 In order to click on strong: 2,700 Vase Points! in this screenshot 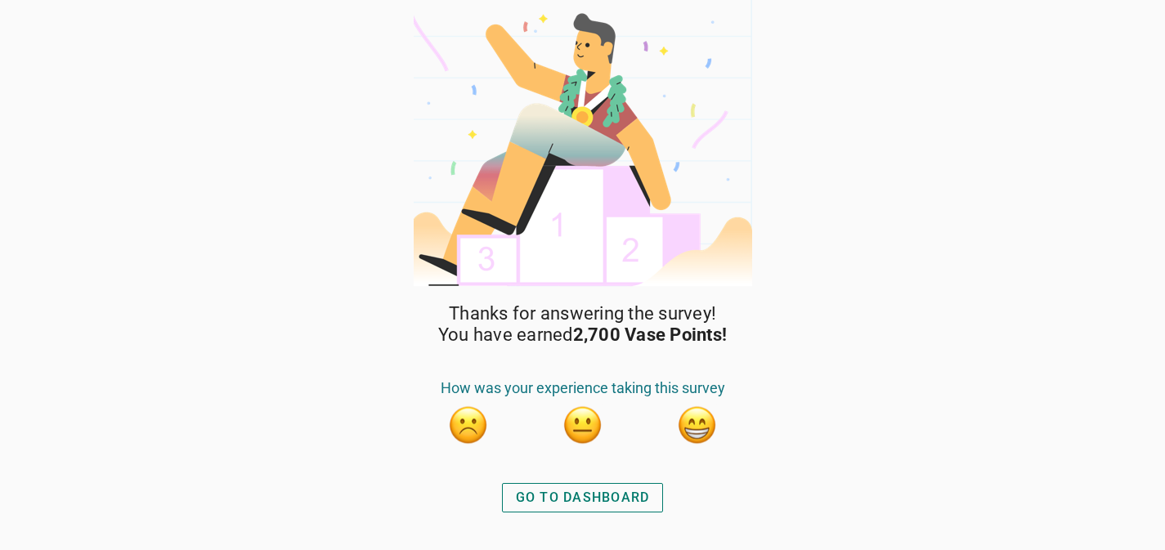, I will do `click(650, 334)`.